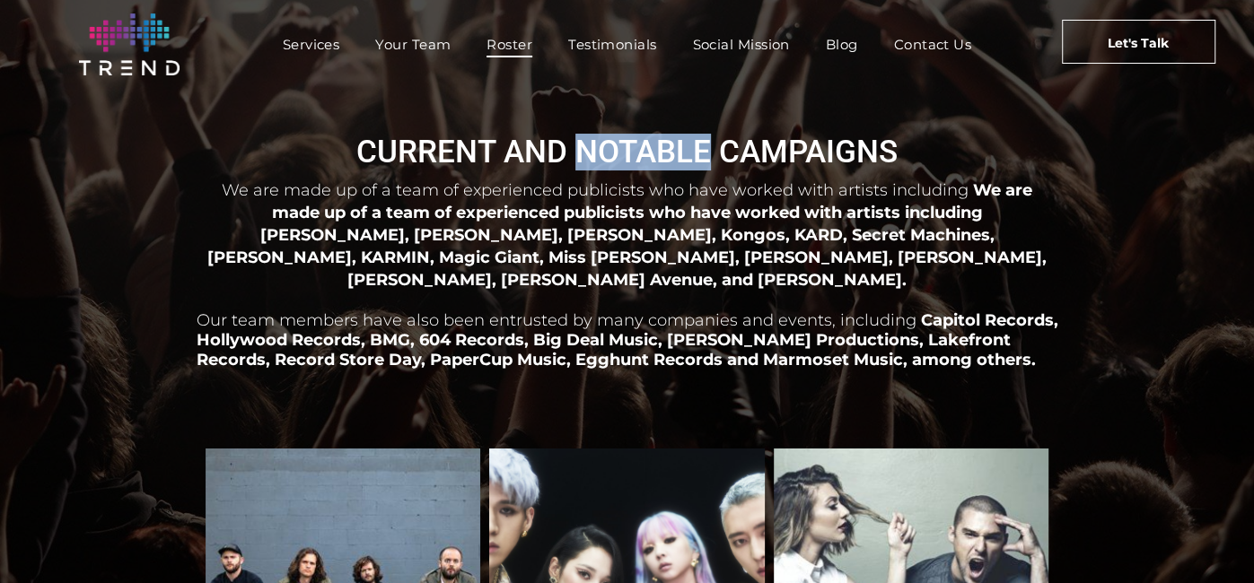 This screenshot has height=583, width=1254. Describe the element at coordinates (1138, 41) in the screenshot. I see `a: Let's Talk` at that location.